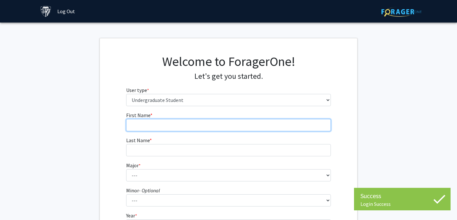  I want to click on span: First Name, so click(138, 115).